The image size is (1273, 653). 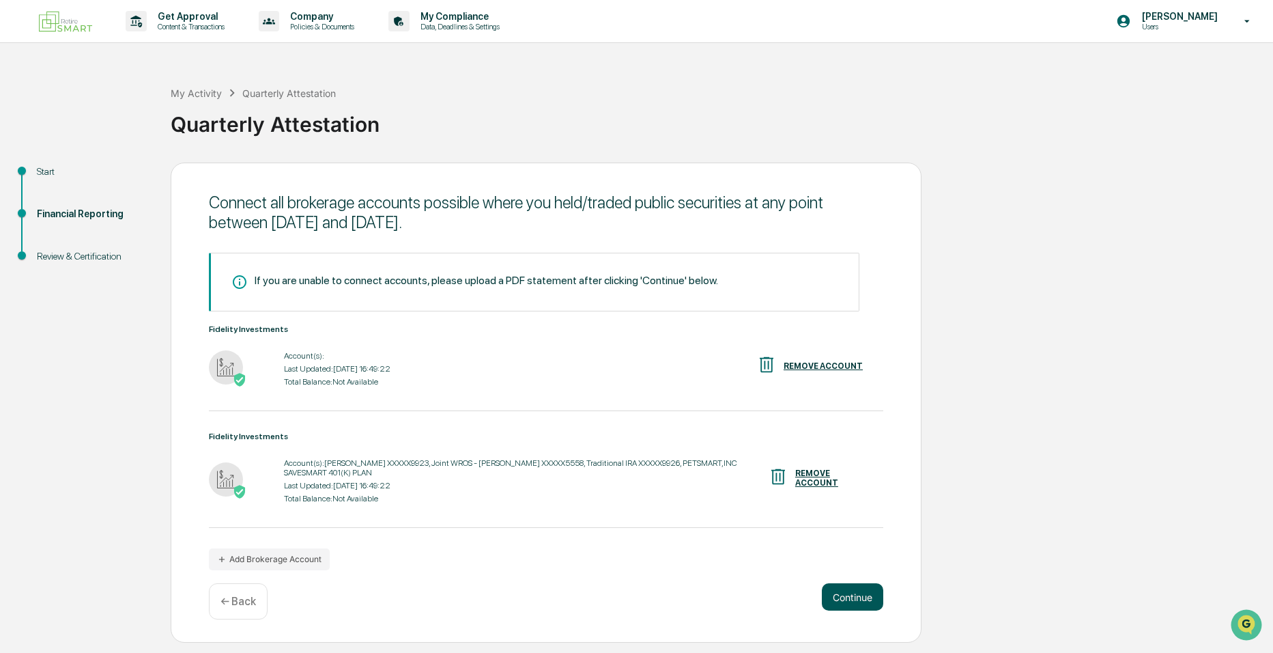 I want to click on img: logo, so click(x=66, y=21).